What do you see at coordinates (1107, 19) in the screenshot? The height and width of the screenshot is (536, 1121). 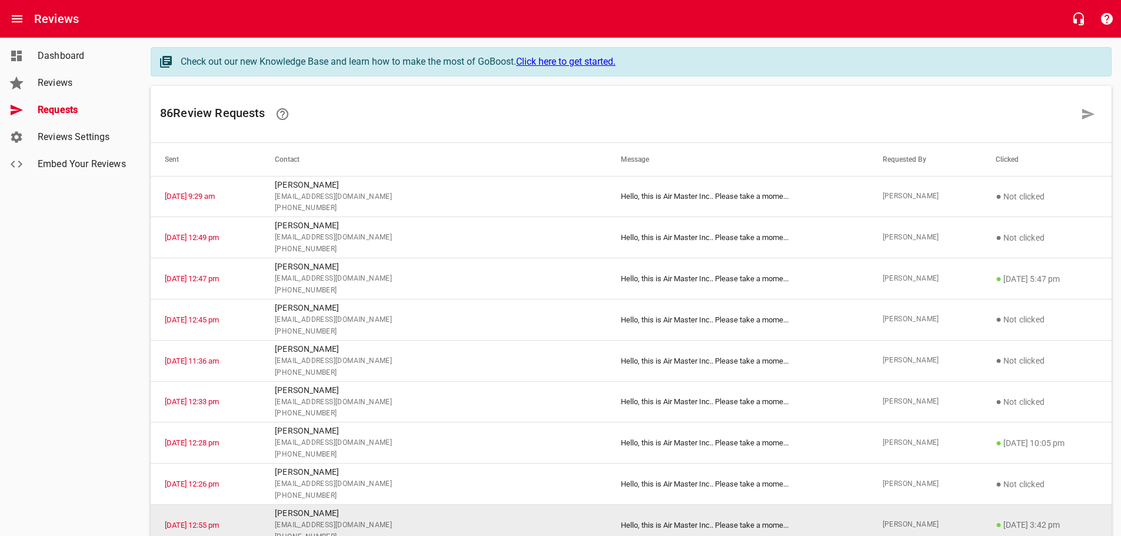 I see `button: Support Portal` at bounding box center [1107, 19].